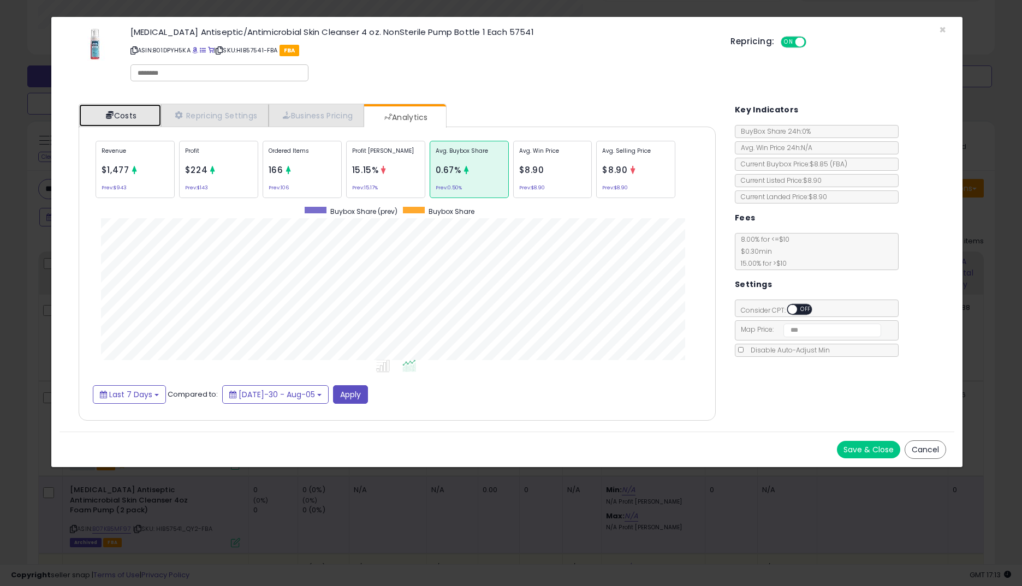 This screenshot has width=1022, height=586. What do you see at coordinates (451, 211) in the screenshot?
I see `span: Buybox Share` at bounding box center [451, 211].